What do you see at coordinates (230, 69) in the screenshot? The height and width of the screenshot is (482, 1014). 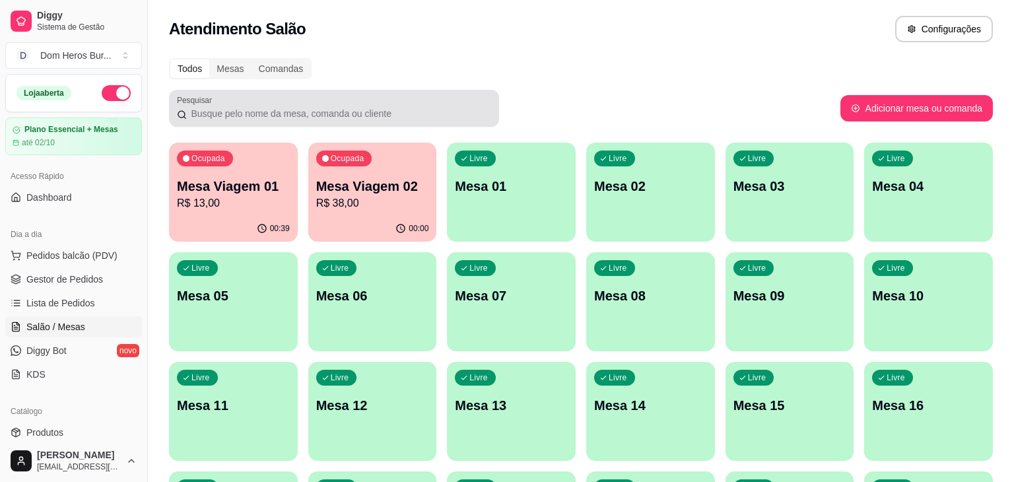 I see `div: Mesas` at bounding box center [230, 69].